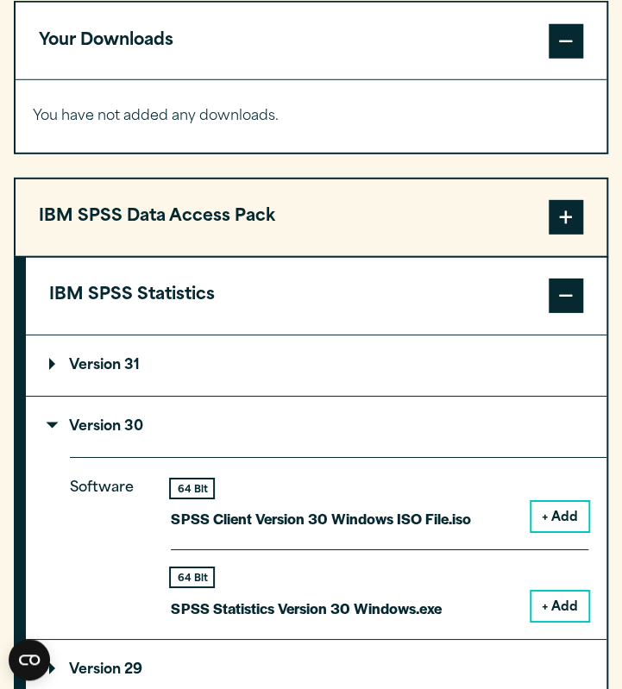  What do you see at coordinates (109, 541) in the screenshot?
I see `p: Software` at bounding box center [109, 541].